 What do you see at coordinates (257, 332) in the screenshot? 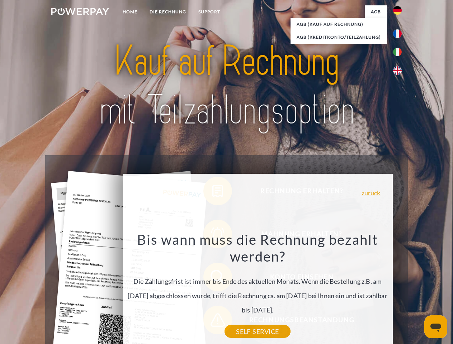
I see `a: SELF-SERVICE` at bounding box center [257, 332].